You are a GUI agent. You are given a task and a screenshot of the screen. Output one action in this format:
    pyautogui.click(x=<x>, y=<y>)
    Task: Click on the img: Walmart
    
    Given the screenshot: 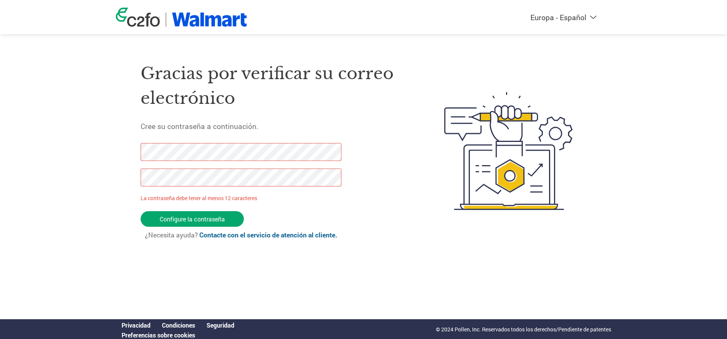 What is the action you would take?
    pyautogui.click(x=209, y=19)
    